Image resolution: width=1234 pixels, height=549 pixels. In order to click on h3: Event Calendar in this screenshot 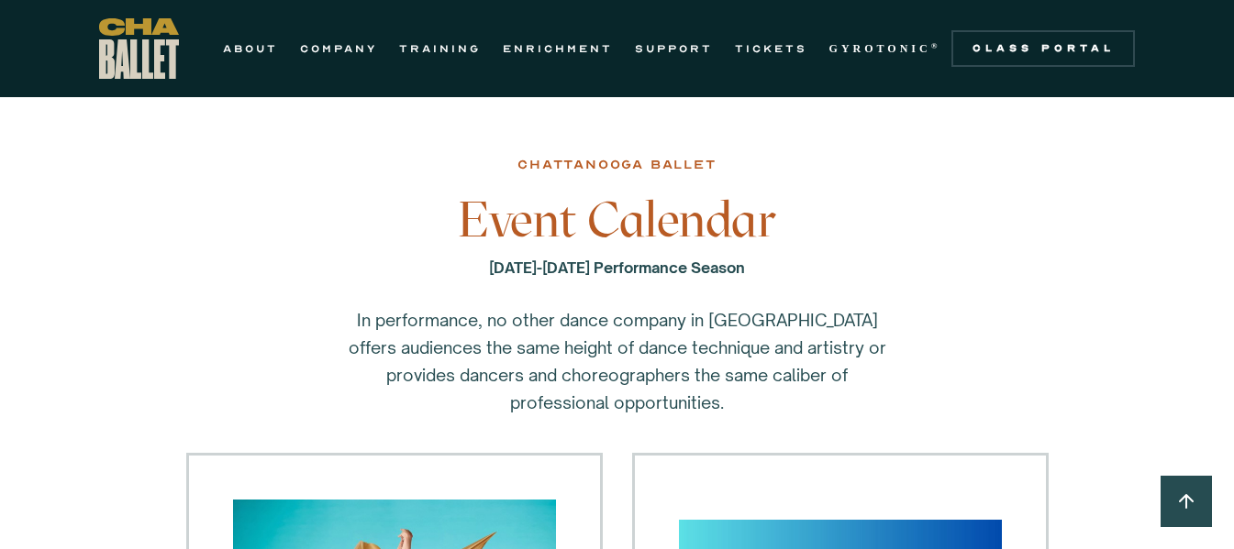, I will do `click(617, 220)`.